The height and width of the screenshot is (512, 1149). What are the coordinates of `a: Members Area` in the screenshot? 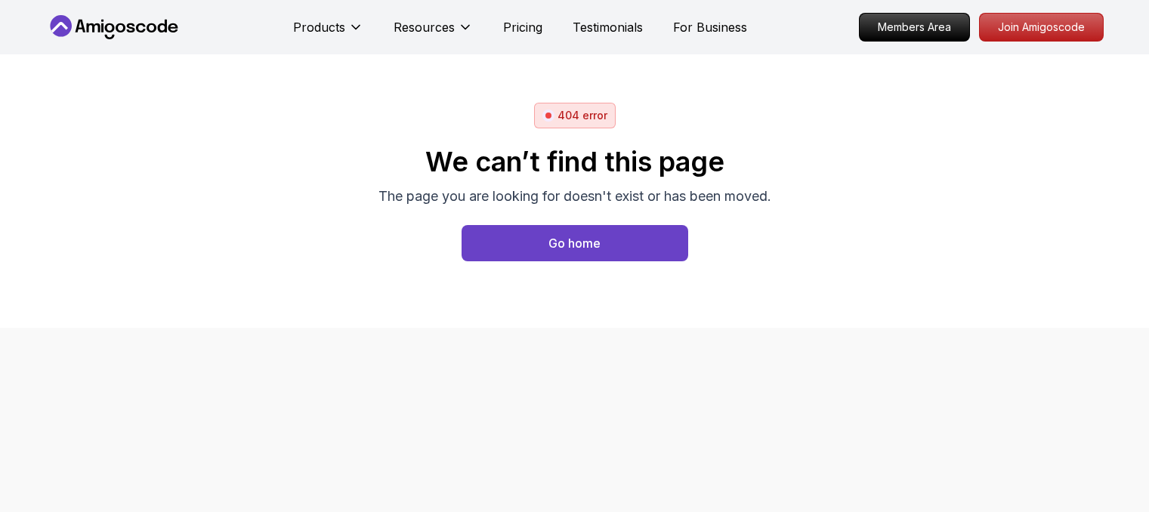 It's located at (914, 27).